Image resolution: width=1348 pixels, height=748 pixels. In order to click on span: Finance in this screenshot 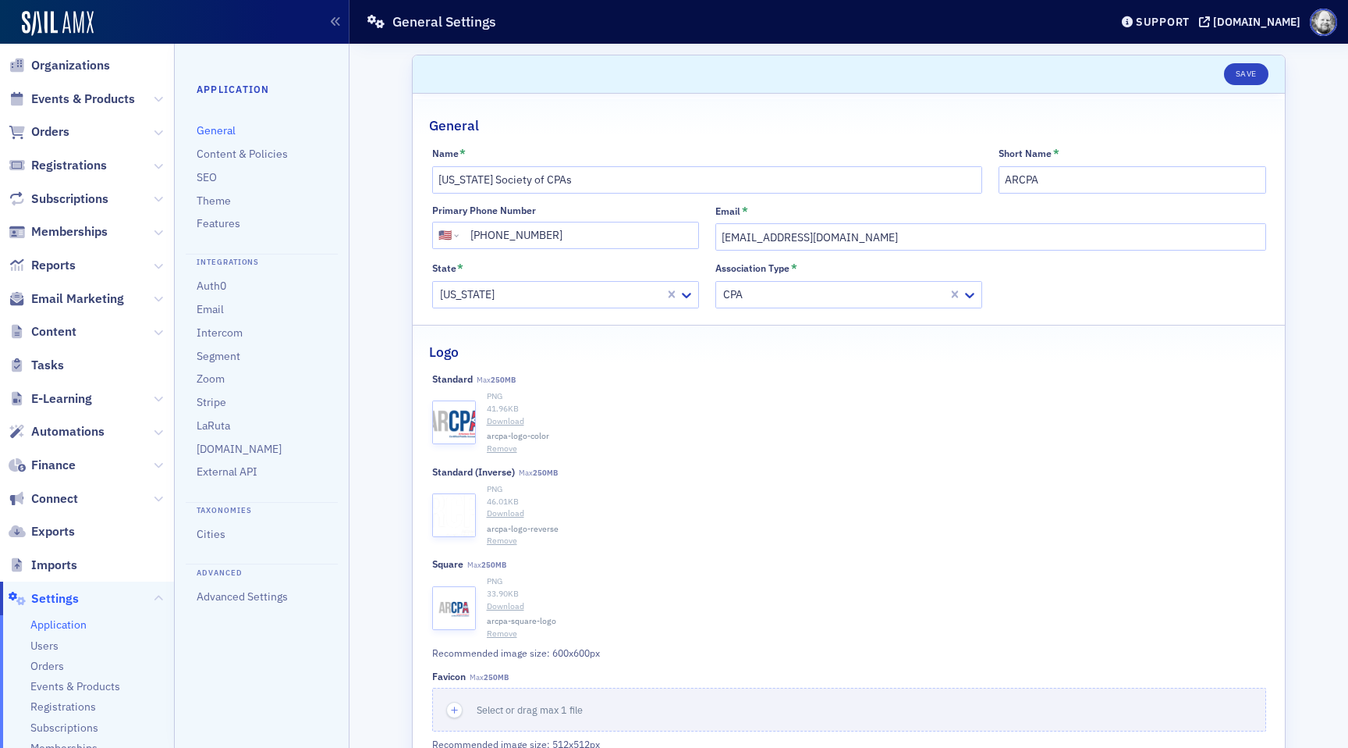, I will do `click(53, 465)`.